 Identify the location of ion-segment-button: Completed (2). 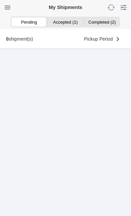
(102, 22).